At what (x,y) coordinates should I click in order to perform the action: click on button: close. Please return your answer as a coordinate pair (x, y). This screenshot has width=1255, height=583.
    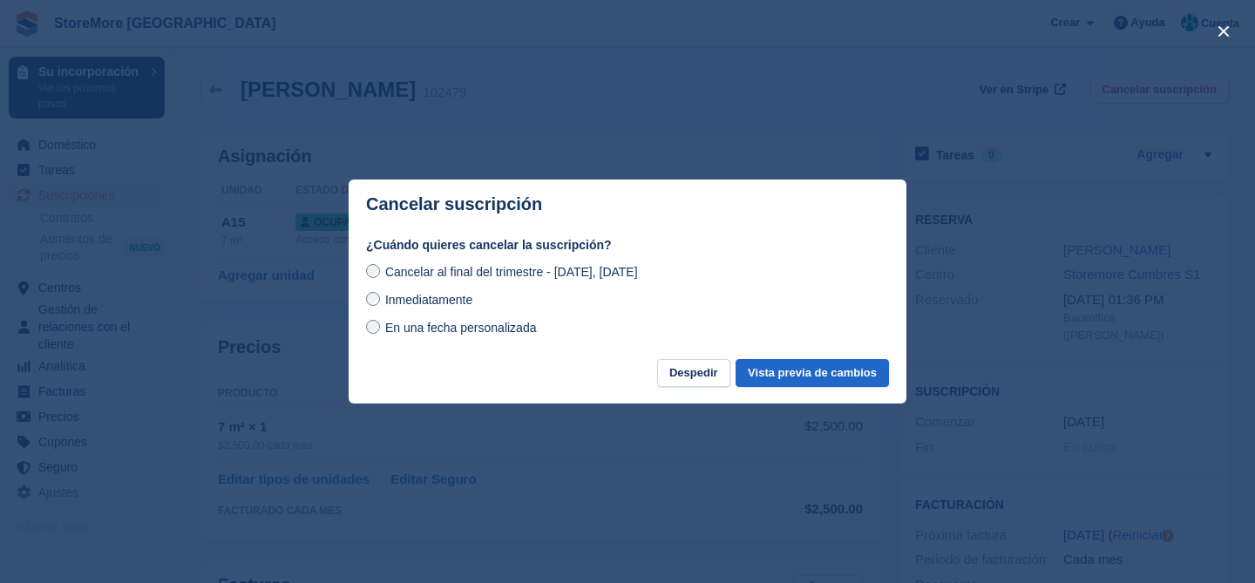
    Looking at the image, I should click on (1224, 31).